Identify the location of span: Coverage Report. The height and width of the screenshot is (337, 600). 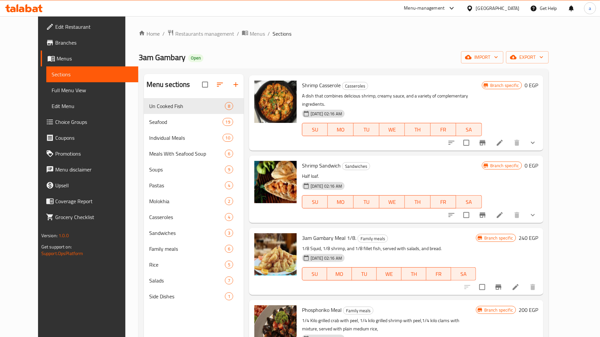
(94, 201).